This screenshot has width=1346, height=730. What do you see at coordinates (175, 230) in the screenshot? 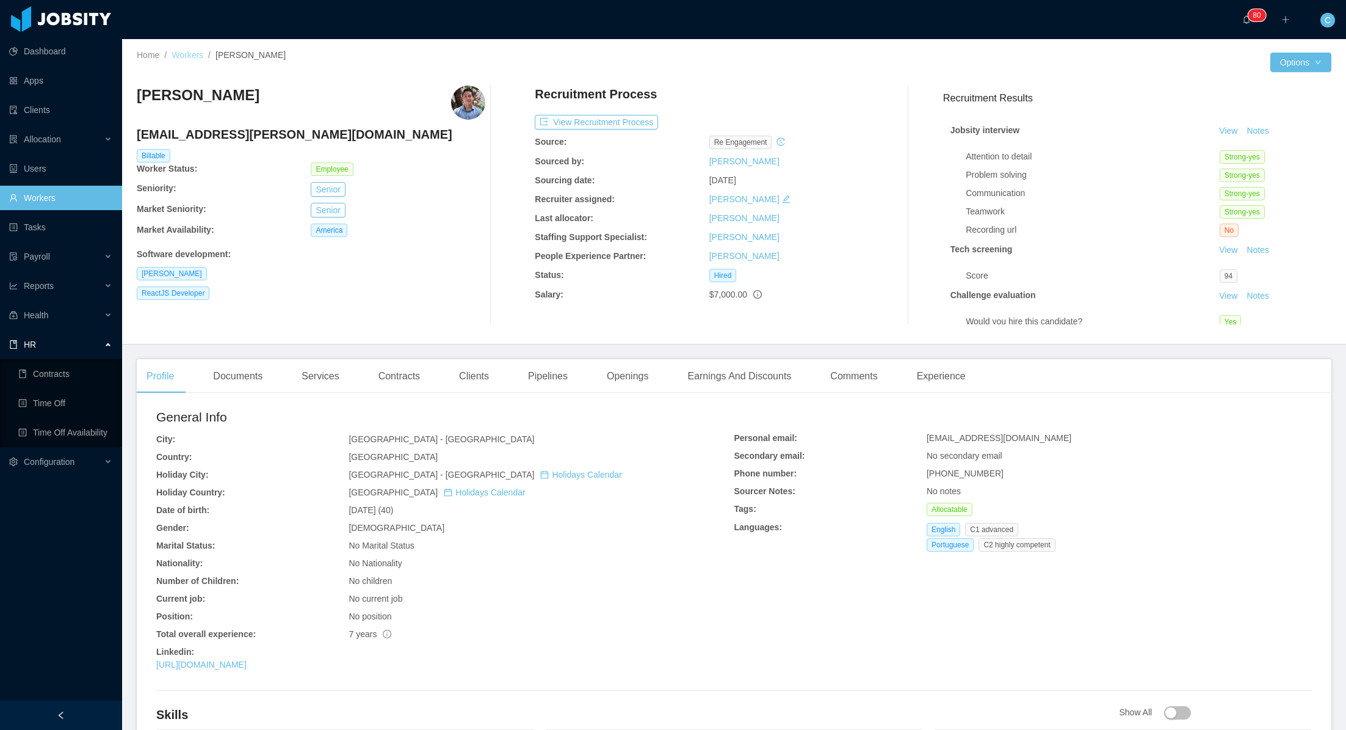
I see `b: Market Availability:` at bounding box center [175, 230].